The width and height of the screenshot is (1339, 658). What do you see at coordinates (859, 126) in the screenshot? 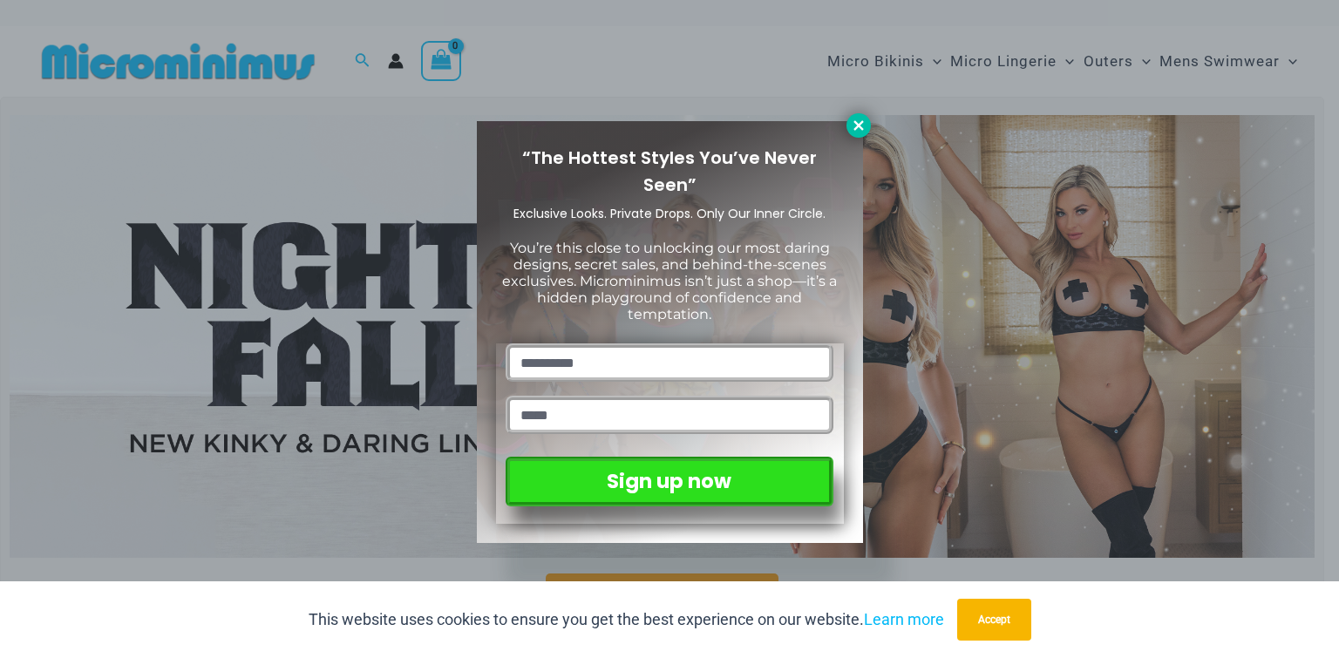
I see `button: Close` at bounding box center [859, 126].